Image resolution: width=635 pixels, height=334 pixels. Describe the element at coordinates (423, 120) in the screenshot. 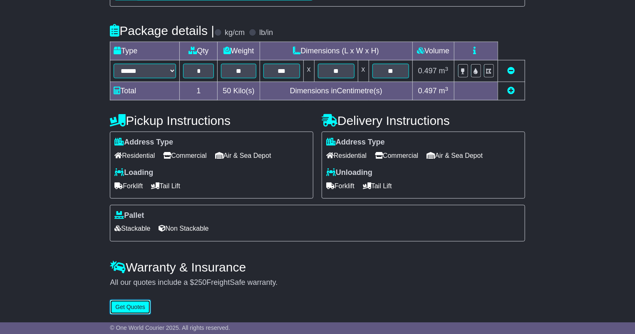

I see `h4: Delivery Instructions` at that location.